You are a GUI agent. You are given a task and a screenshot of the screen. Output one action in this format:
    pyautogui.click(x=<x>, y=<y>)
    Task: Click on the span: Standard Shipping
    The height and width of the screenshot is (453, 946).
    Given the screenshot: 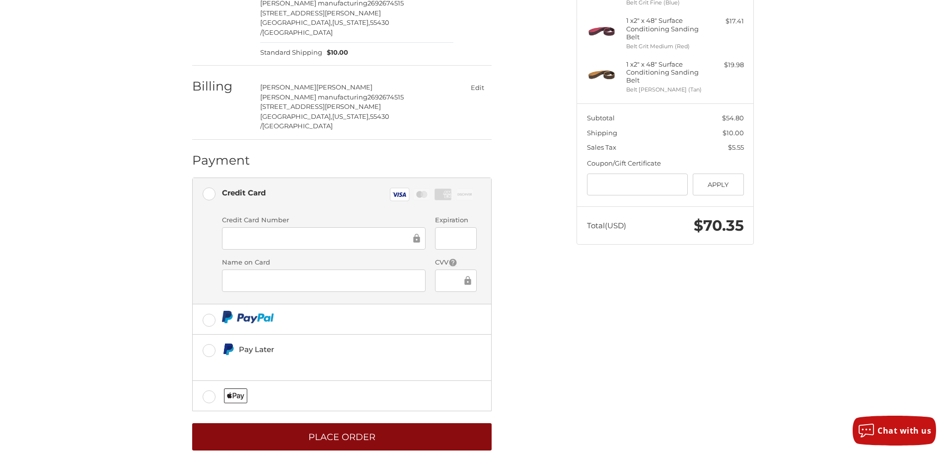 What is the action you would take?
    pyautogui.click(x=291, y=53)
    